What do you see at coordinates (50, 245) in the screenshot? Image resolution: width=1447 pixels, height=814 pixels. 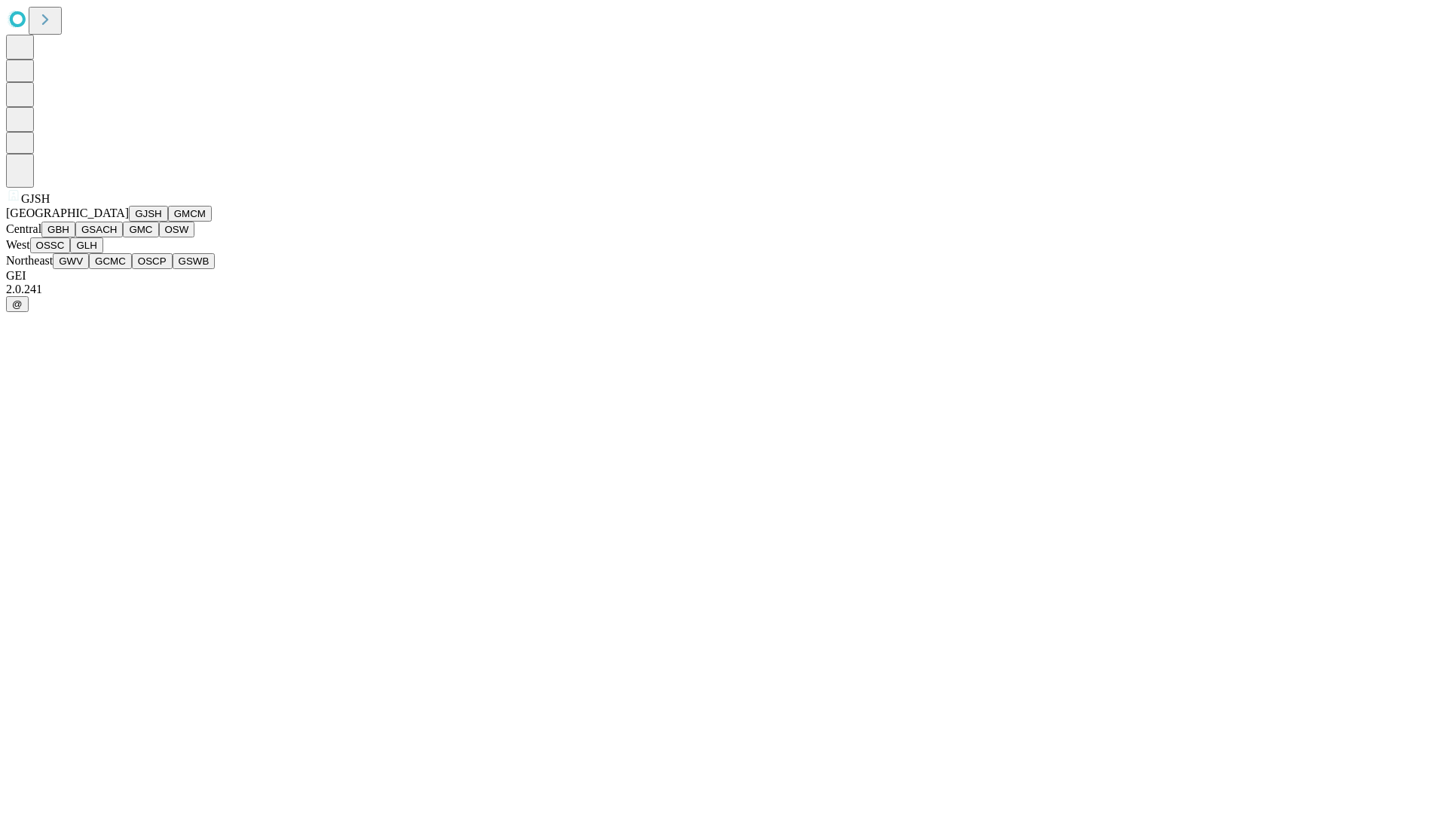 I see `button: OSSC` at bounding box center [50, 245].